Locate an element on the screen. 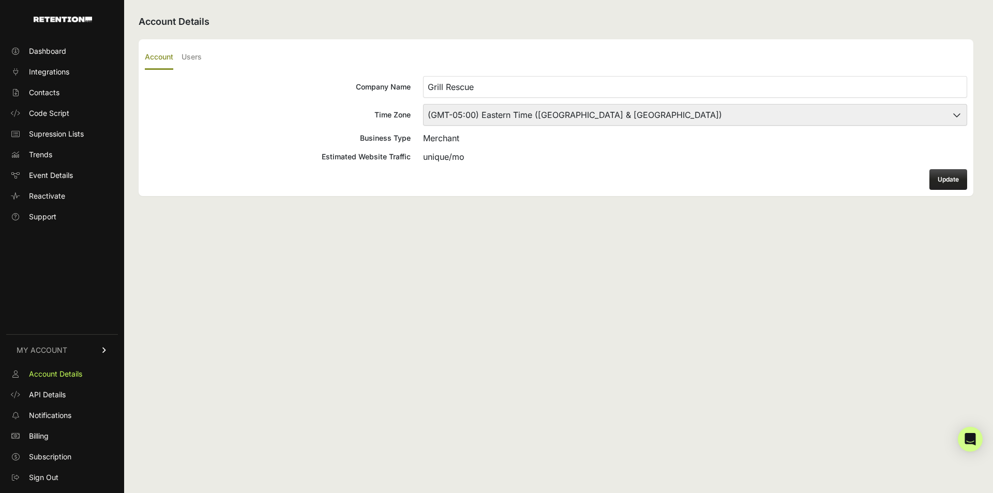 This screenshot has height=493, width=993. div: unique/mo is located at coordinates (695, 157).